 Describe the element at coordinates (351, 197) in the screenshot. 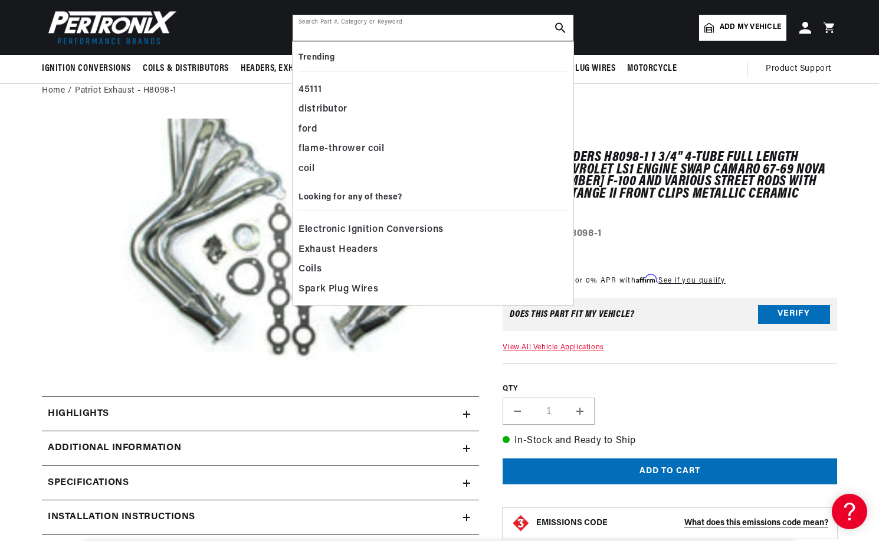

I see `b: Looking for any of these?` at that location.